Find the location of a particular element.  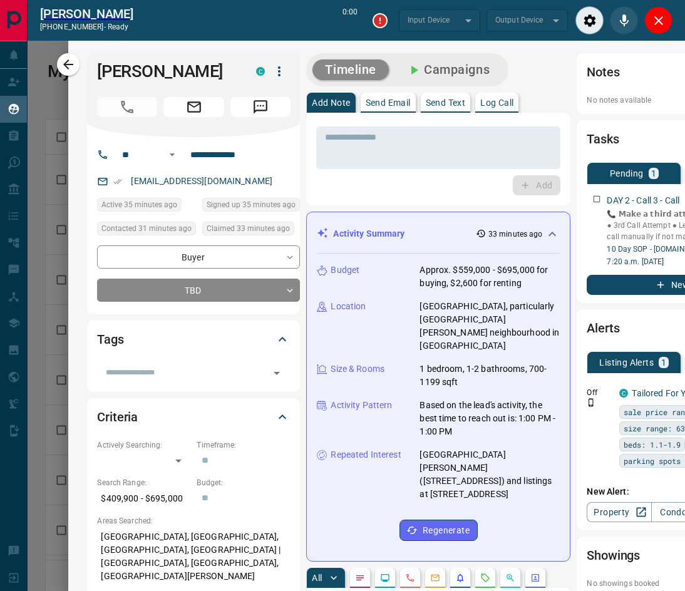

p: 33 minutes ago is located at coordinates (515, 234).